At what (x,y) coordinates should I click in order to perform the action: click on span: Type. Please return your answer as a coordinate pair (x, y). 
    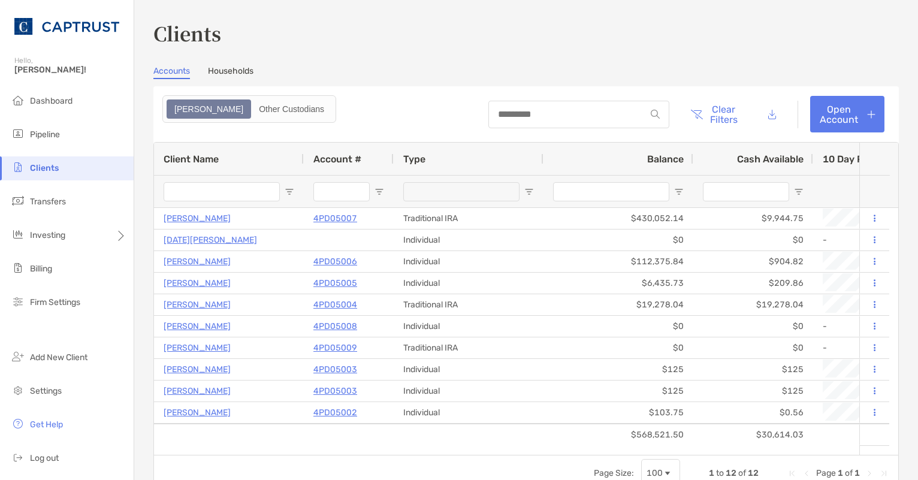
    Looking at the image, I should click on (414, 159).